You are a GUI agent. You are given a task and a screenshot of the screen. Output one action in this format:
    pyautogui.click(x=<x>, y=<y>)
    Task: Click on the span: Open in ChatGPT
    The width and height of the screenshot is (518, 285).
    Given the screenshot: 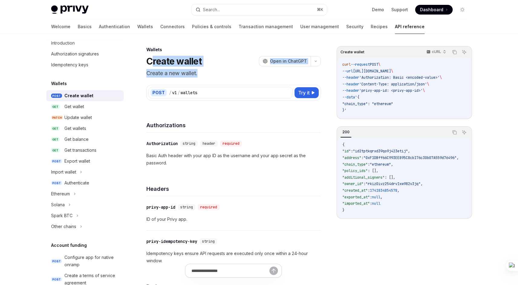 What is the action you would take?
    pyautogui.click(x=289, y=61)
    